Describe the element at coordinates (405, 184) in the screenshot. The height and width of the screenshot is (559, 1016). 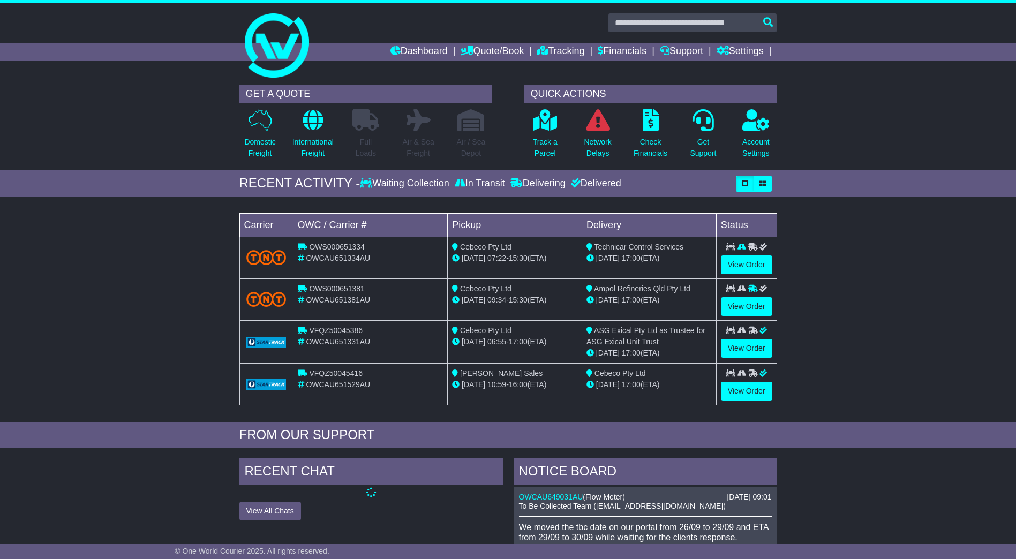
I see `div: Waiting Collection` at that location.